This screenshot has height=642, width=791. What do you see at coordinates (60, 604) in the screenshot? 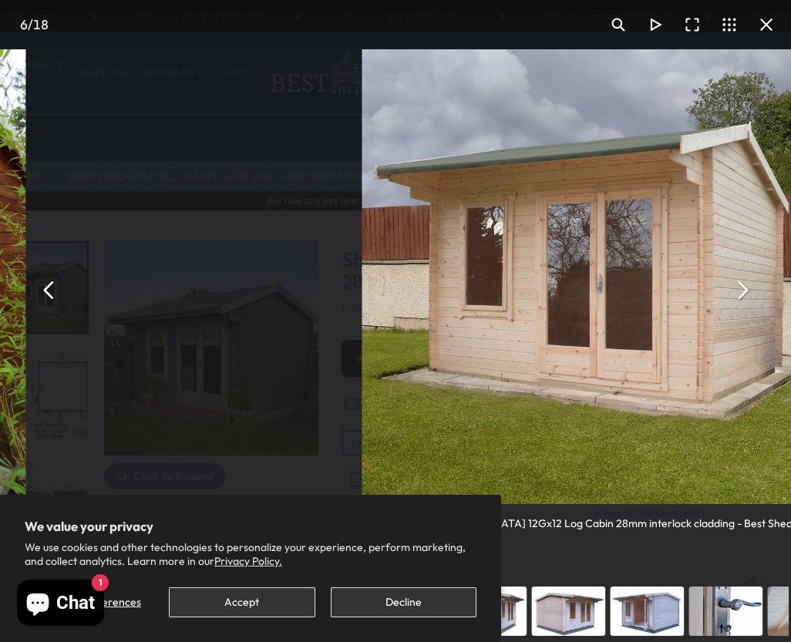
I see `inbox-online-store-chat: Shopify online store chat` at bounding box center [60, 604].